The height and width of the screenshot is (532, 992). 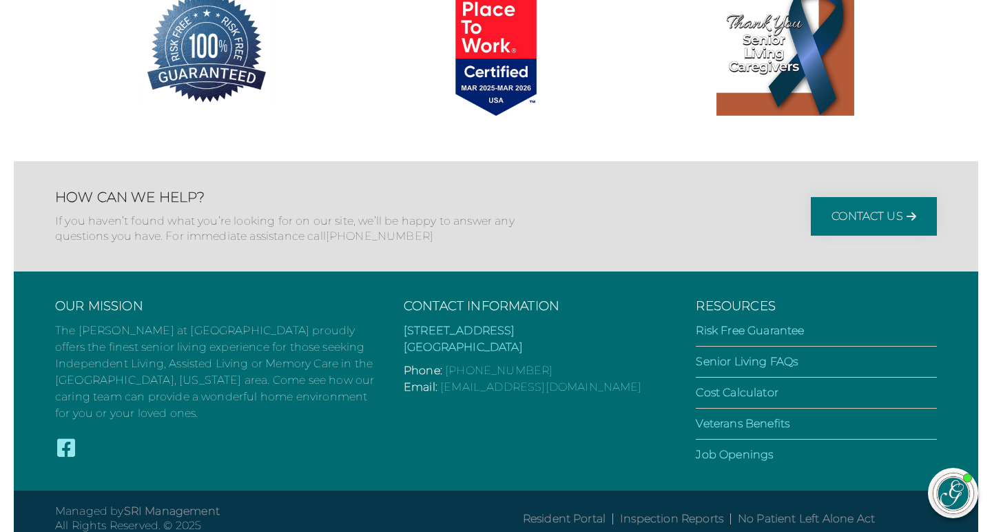 I want to click on span: Email:, so click(x=420, y=386).